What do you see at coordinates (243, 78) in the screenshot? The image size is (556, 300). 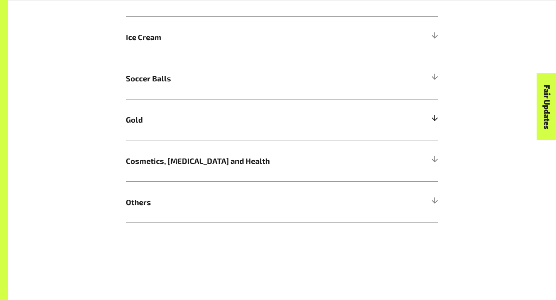 I see `span: Soccer Balls` at bounding box center [243, 78].